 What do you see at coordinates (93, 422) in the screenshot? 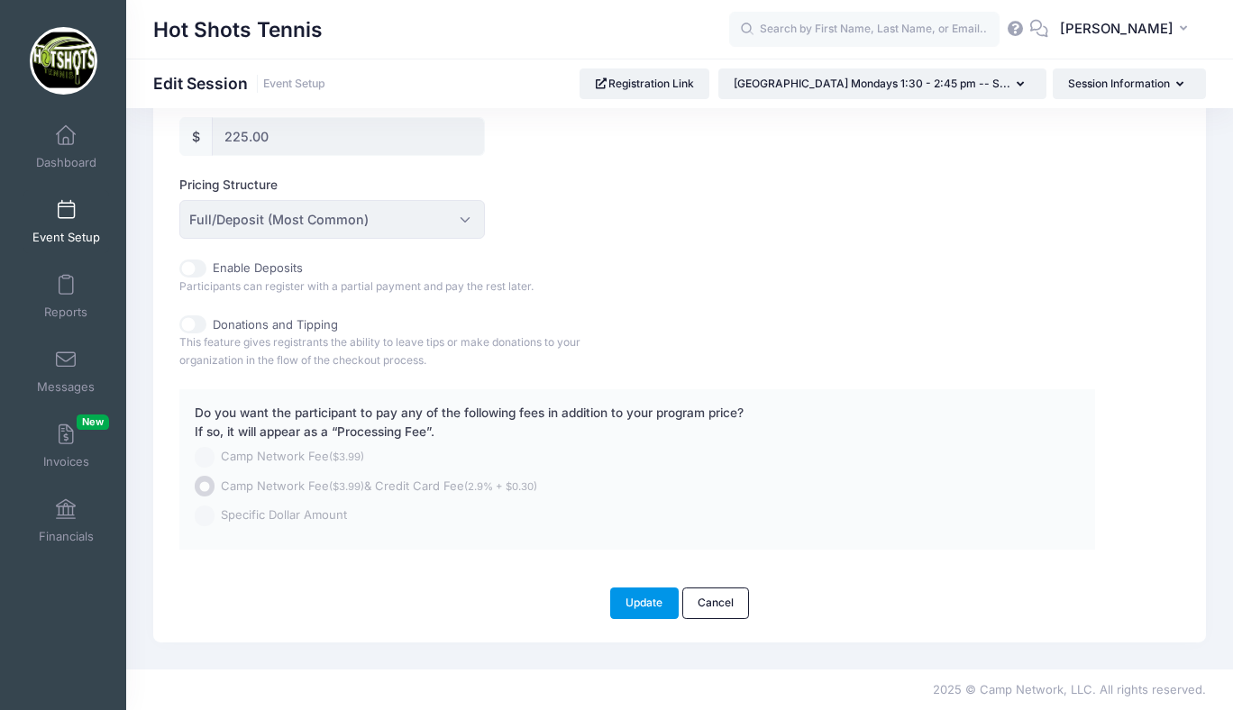
I see `span: New` at bounding box center [93, 422].